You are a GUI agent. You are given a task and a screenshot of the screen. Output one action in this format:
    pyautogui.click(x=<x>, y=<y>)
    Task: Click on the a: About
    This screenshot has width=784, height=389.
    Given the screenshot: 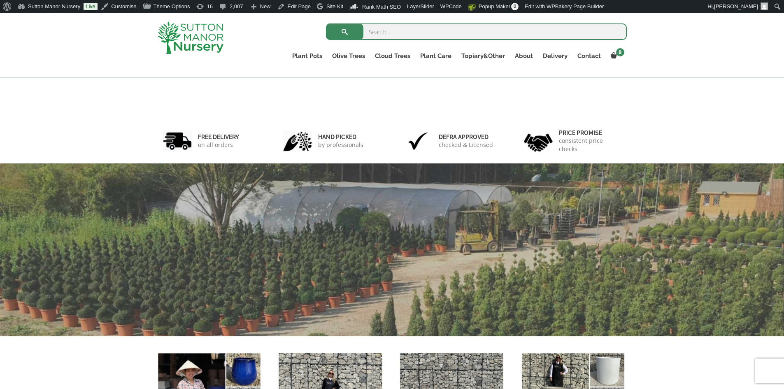 What is the action you would take?
    pyautogui.click(x=524, y=56)
    